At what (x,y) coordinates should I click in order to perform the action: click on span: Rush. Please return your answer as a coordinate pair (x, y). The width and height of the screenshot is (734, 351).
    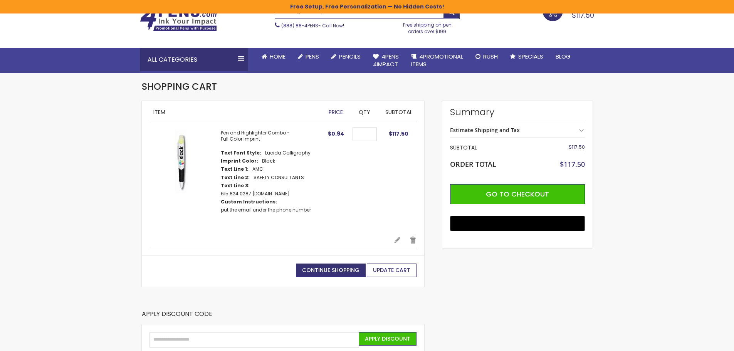
    Looking at the image, I should click on (490, 56).